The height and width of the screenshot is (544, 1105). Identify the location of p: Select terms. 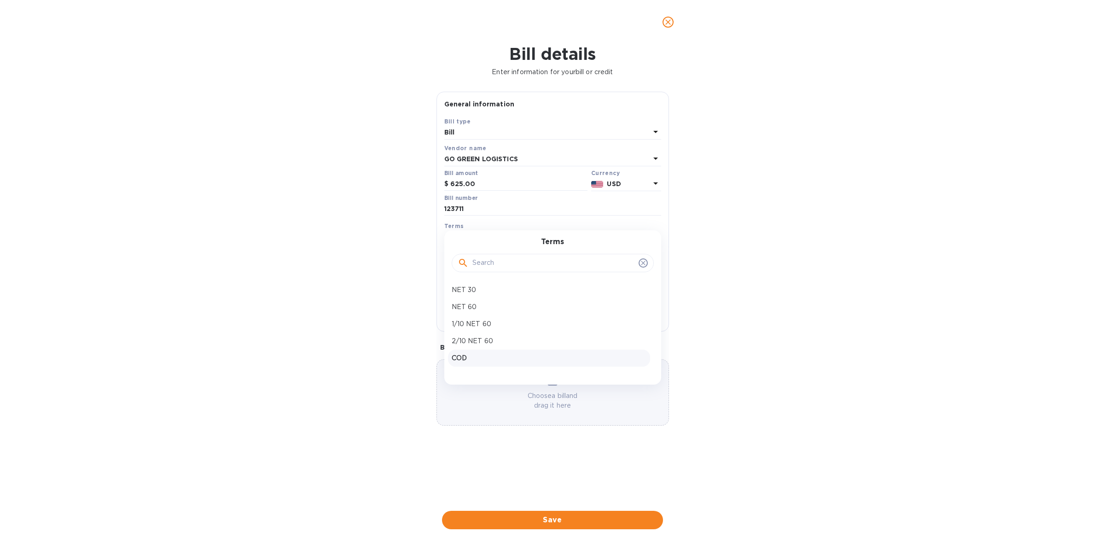
(465, 237).